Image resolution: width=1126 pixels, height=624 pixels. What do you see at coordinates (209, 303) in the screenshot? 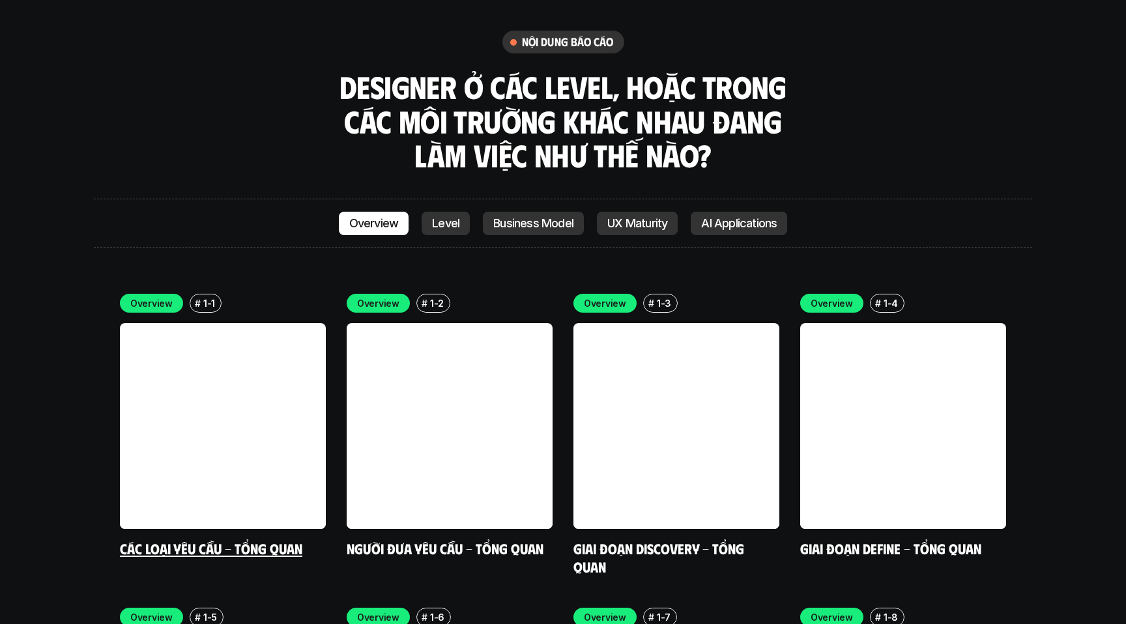
I see `p: 1-1` at bounding box center [209, 303].